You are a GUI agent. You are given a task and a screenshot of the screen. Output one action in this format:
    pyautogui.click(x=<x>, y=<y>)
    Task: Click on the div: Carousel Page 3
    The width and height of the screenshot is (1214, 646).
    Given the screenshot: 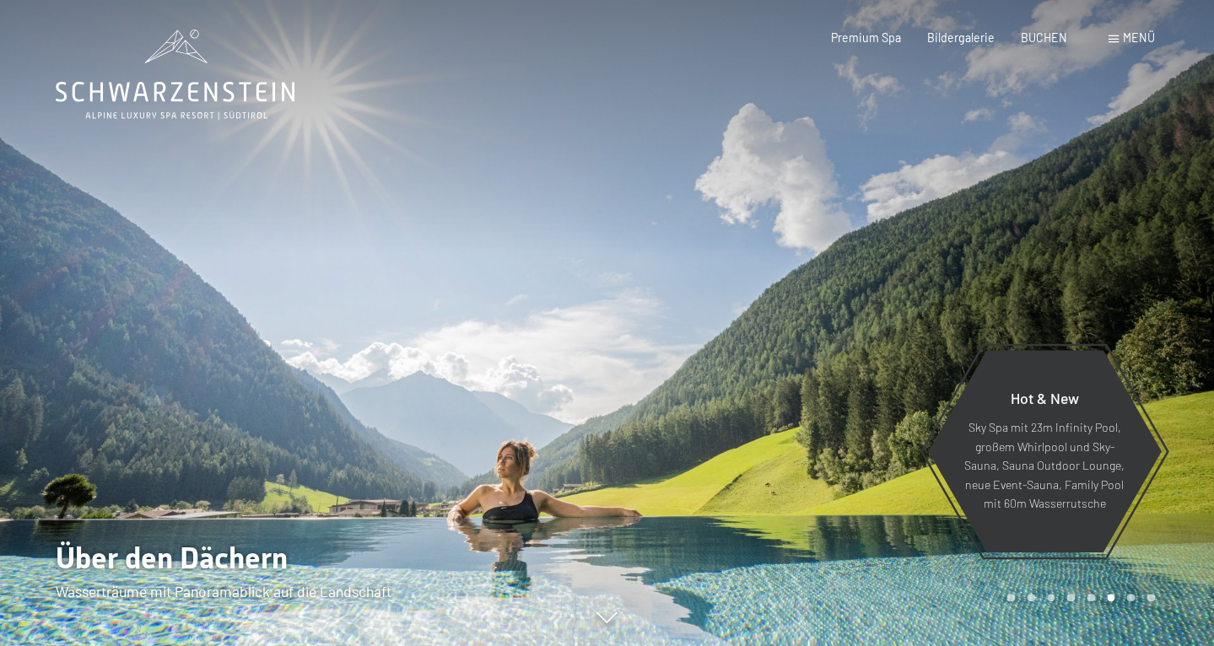 What is the action you would take?
    pyautogui.click(x=1051, y=598)
    